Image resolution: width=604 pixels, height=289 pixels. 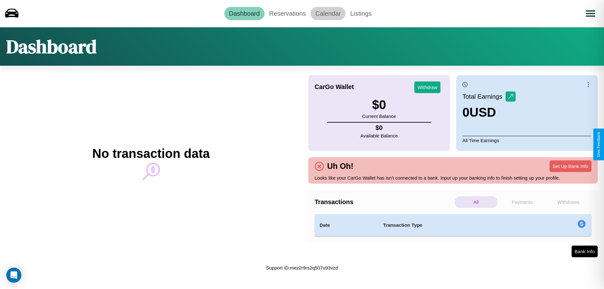 I want to click on a: Dashboard, so click(x=244, y=14).